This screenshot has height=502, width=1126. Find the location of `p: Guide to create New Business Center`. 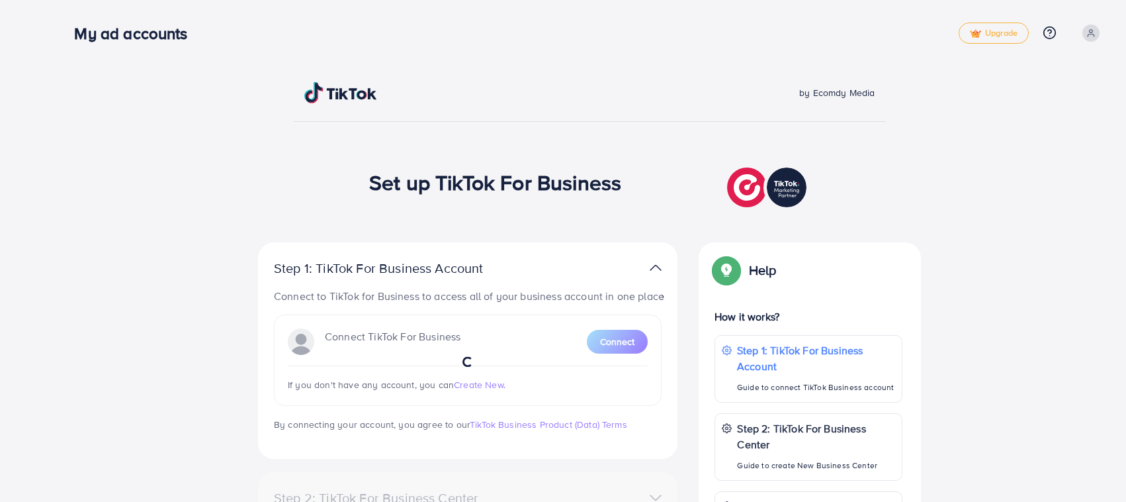

p: Guide to create New Business Center is located at coordinates (816, 465).